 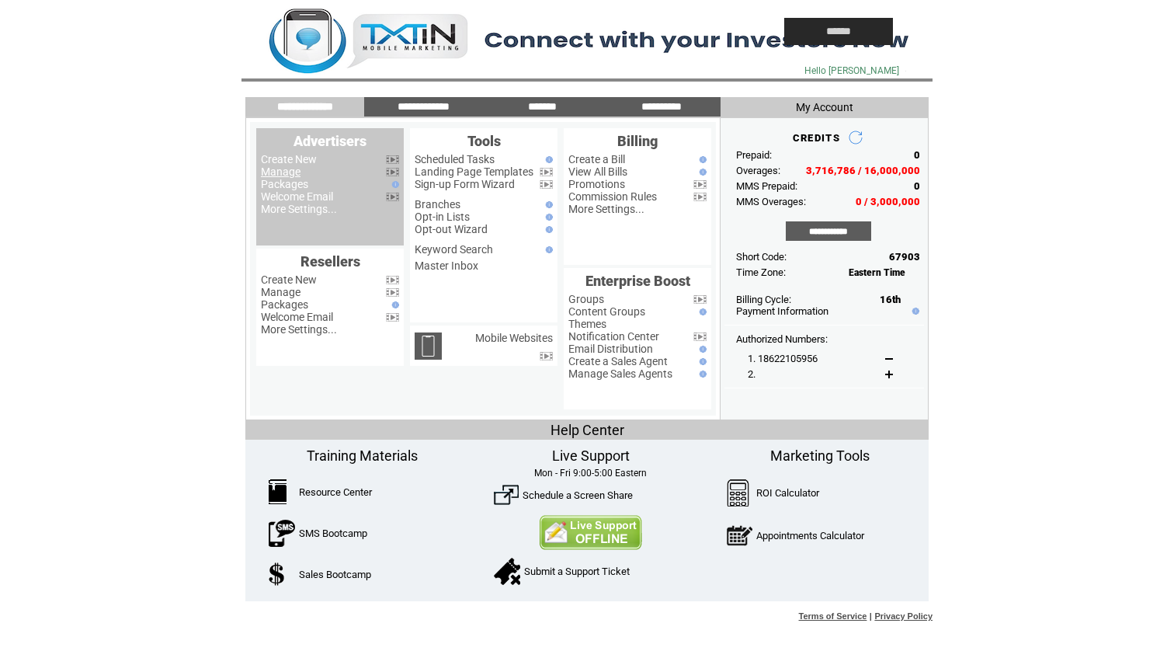 What do you see at coordinates (454, 159) in the screenshot?
I see `a: Scheduled Tasks` at bounding box center [454, 159].